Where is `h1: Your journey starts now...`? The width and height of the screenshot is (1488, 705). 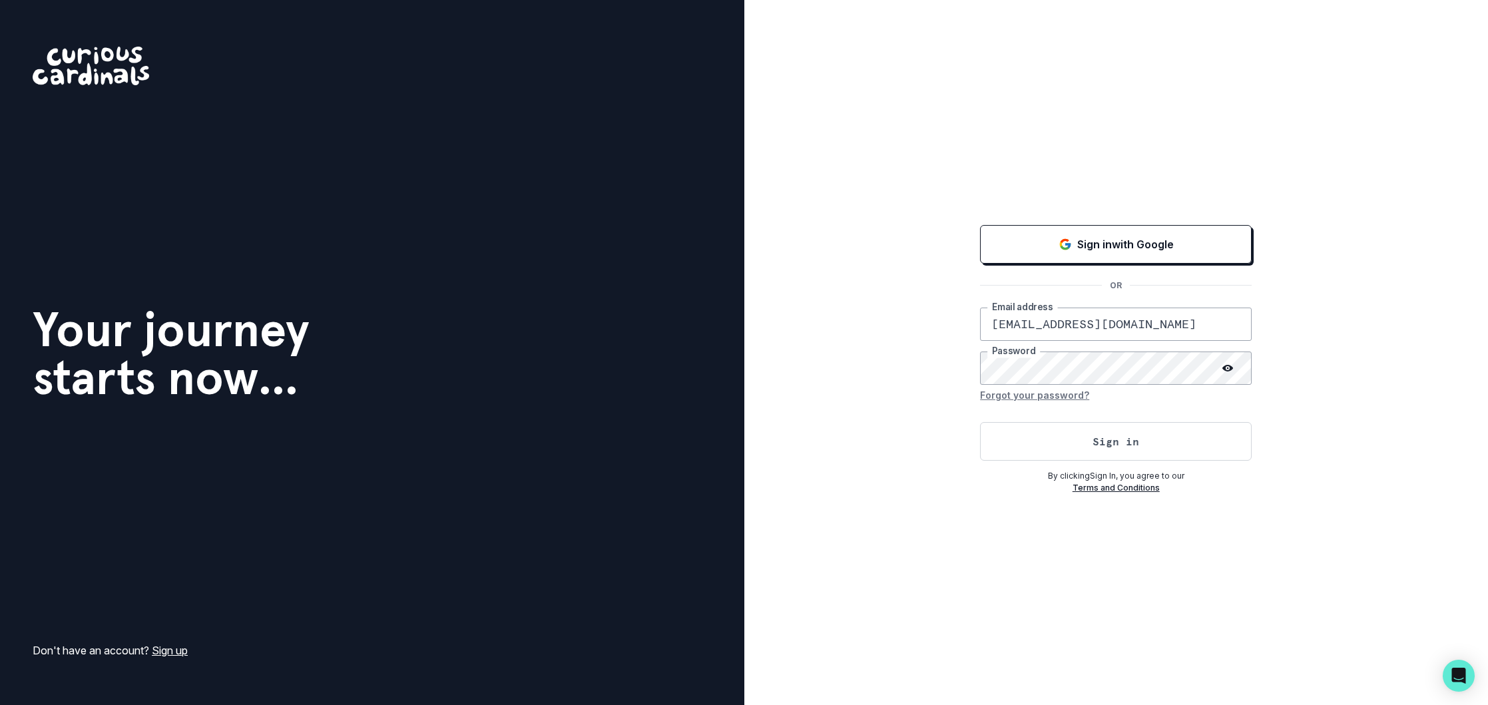
h1: Your journey starts now... is located at coordinates (171, 354).